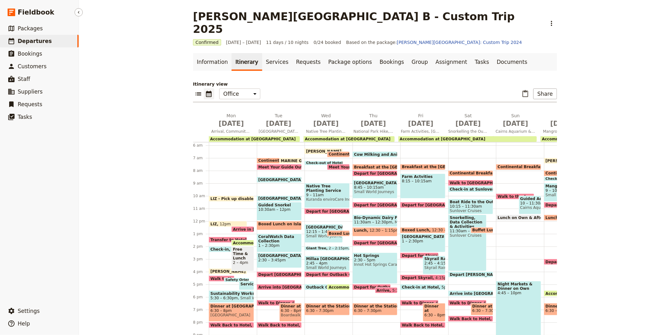  I want to click on span: LIZ, so click(215, 224).